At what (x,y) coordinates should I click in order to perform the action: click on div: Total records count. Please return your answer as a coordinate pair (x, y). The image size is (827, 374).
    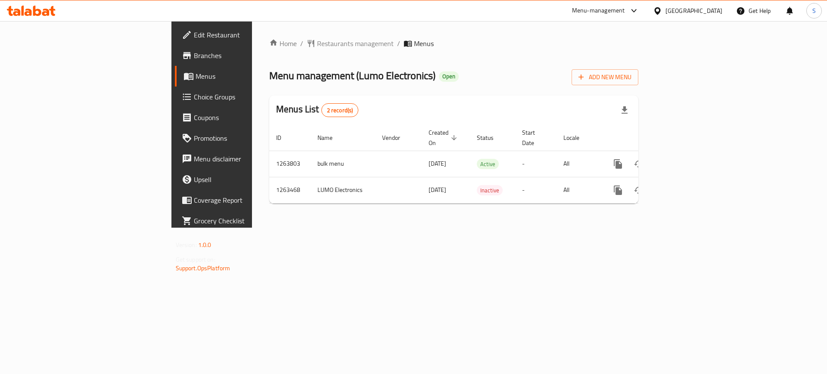
    Looking at the image, I should click on (340, 110).